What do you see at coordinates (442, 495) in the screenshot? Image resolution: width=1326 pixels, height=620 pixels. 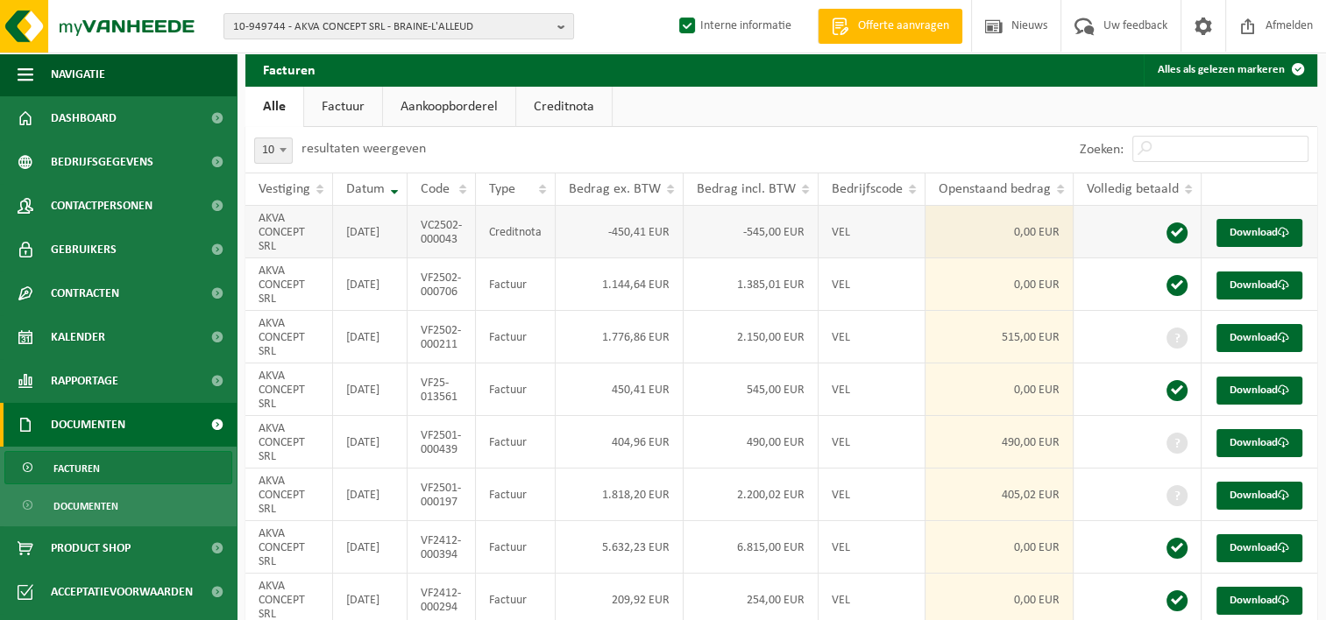 I see `td: VF2501-000197` at bounding box center [442, 495].